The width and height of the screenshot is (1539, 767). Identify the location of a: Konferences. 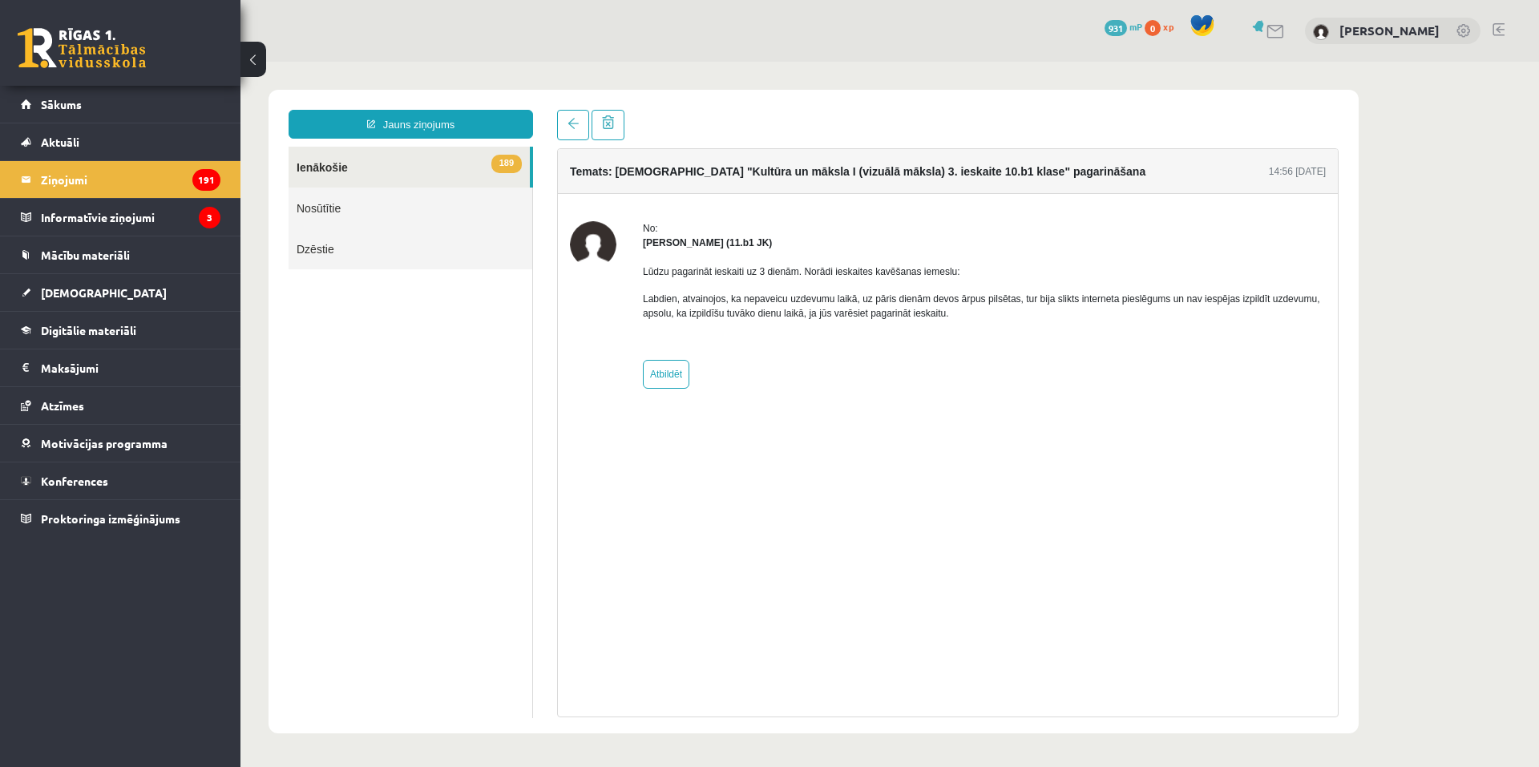
(120, 481).